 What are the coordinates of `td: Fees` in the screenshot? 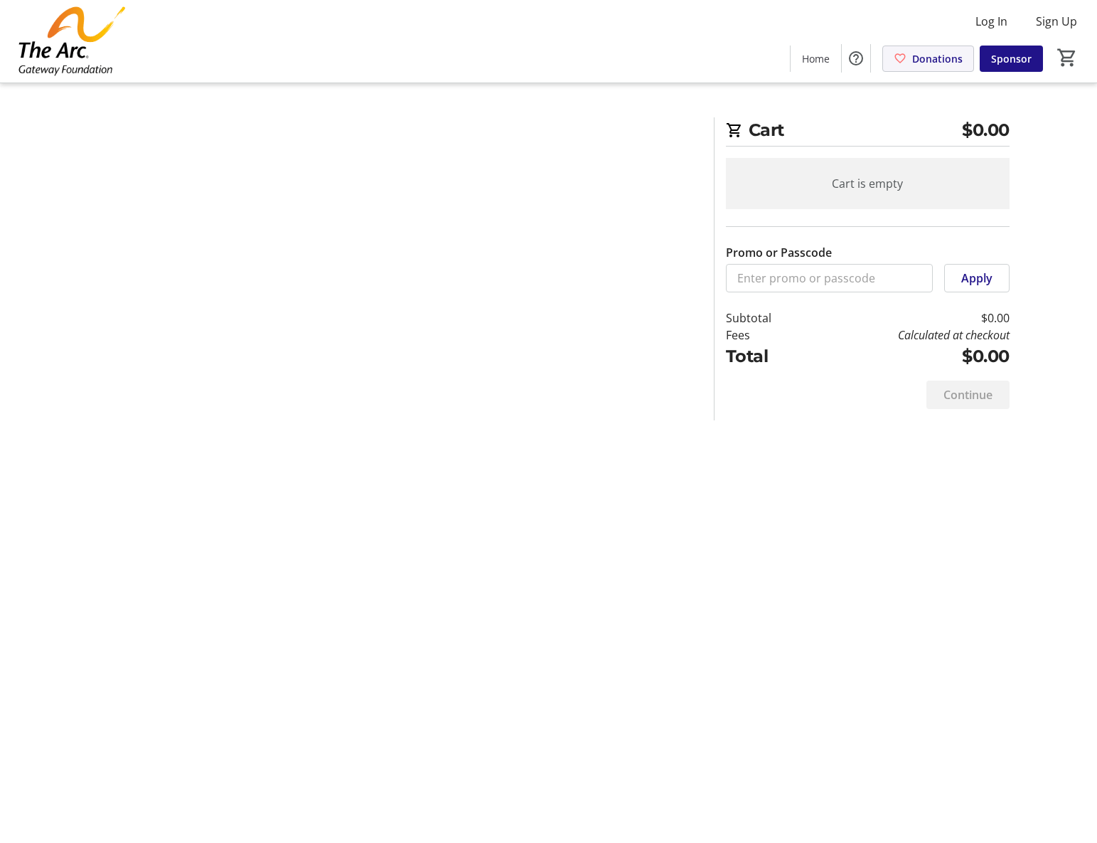 It's located at (767, 335).